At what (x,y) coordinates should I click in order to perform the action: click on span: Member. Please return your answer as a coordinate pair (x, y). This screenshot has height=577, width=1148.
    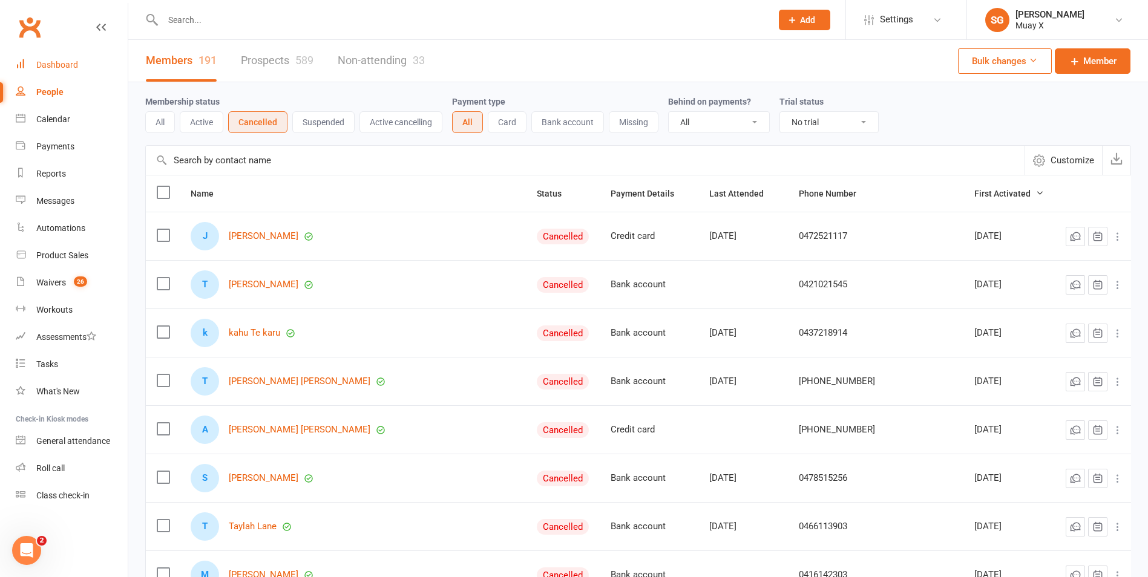
    Looking at the image, I should click on (1100, 61).